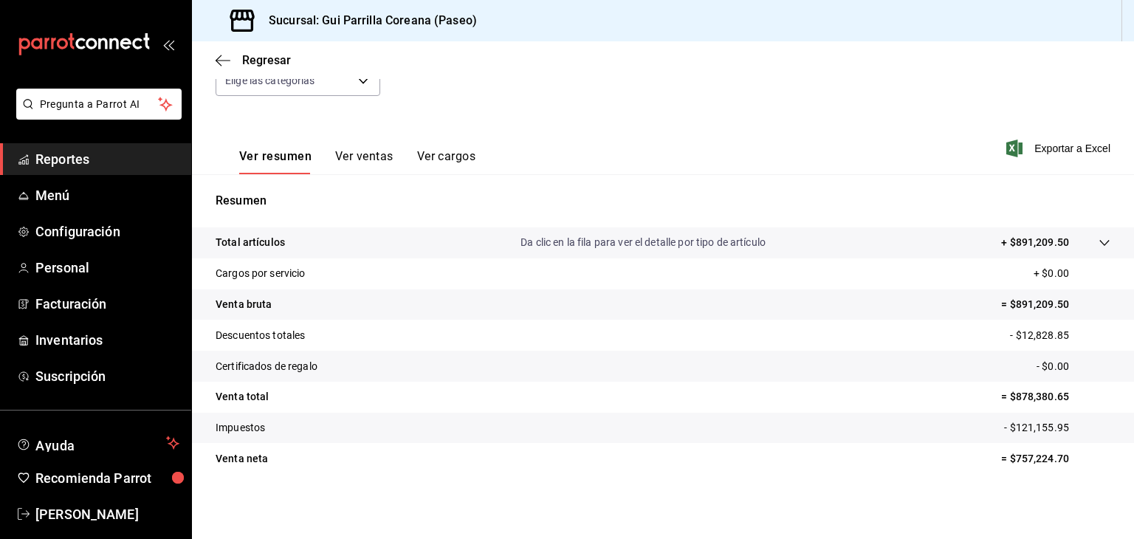 The width and height of the screenshot is (1134, 539). What do you see at coordinates (107, 303) in the screenshot?
I see `span: Facturación` at bounding box center [107, 303].